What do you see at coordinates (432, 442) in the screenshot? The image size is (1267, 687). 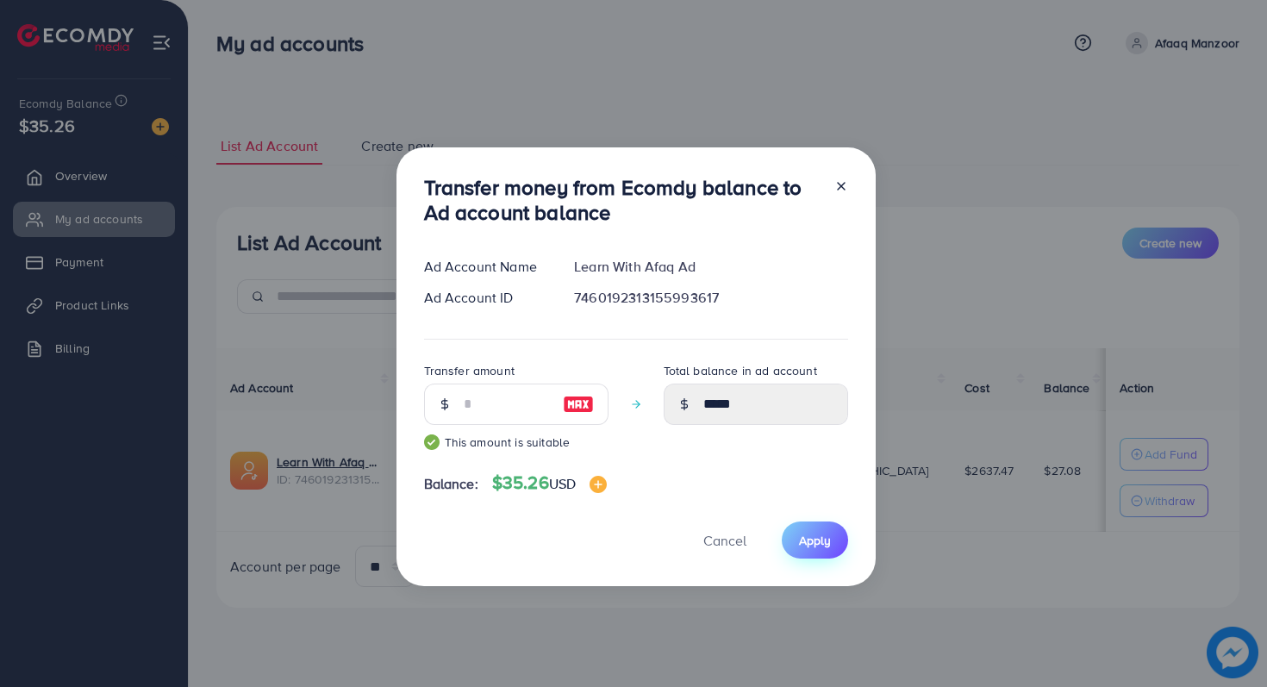 I see `img: guide` at bounding box center [432, 442].